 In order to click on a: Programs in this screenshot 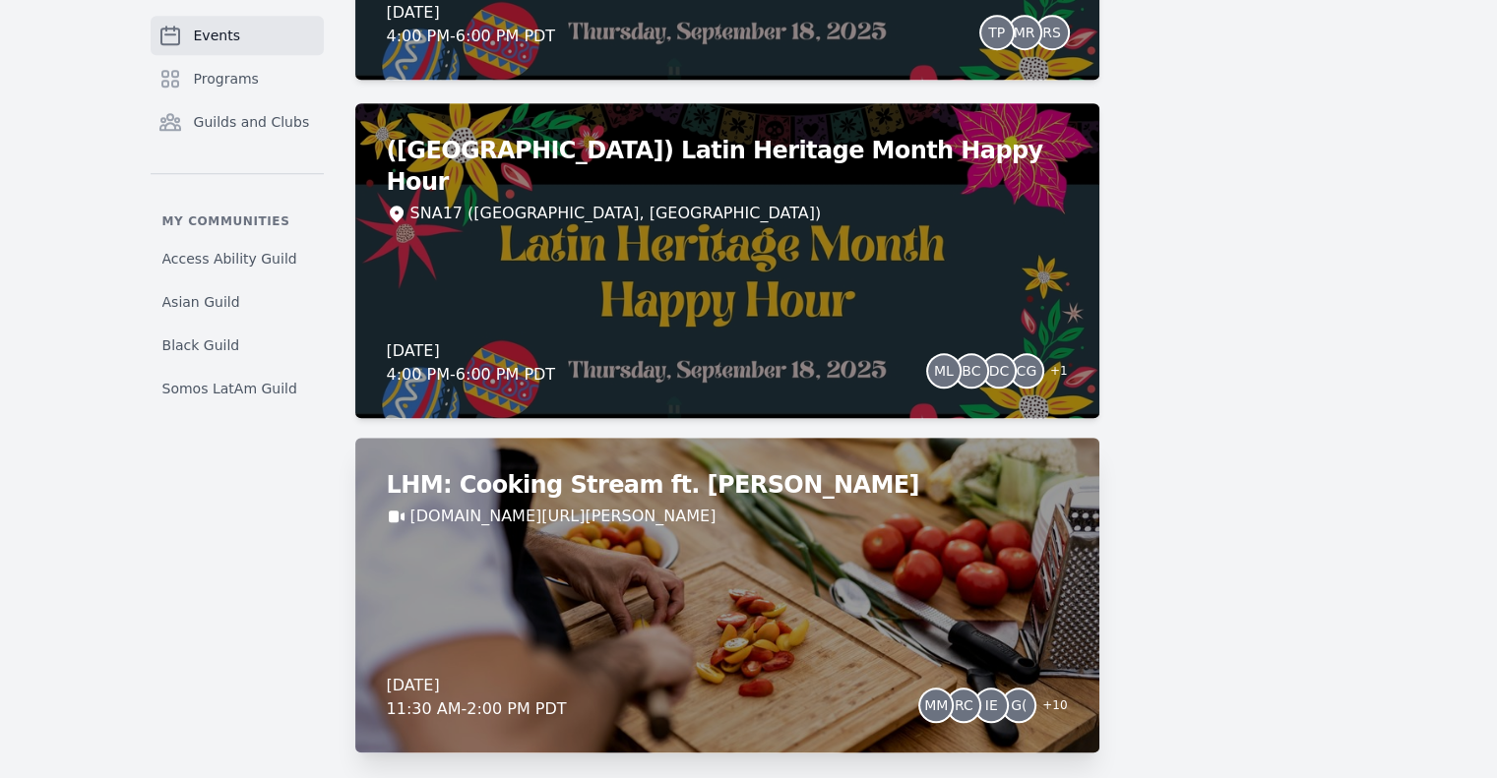, I will do `click(237, 79)`.